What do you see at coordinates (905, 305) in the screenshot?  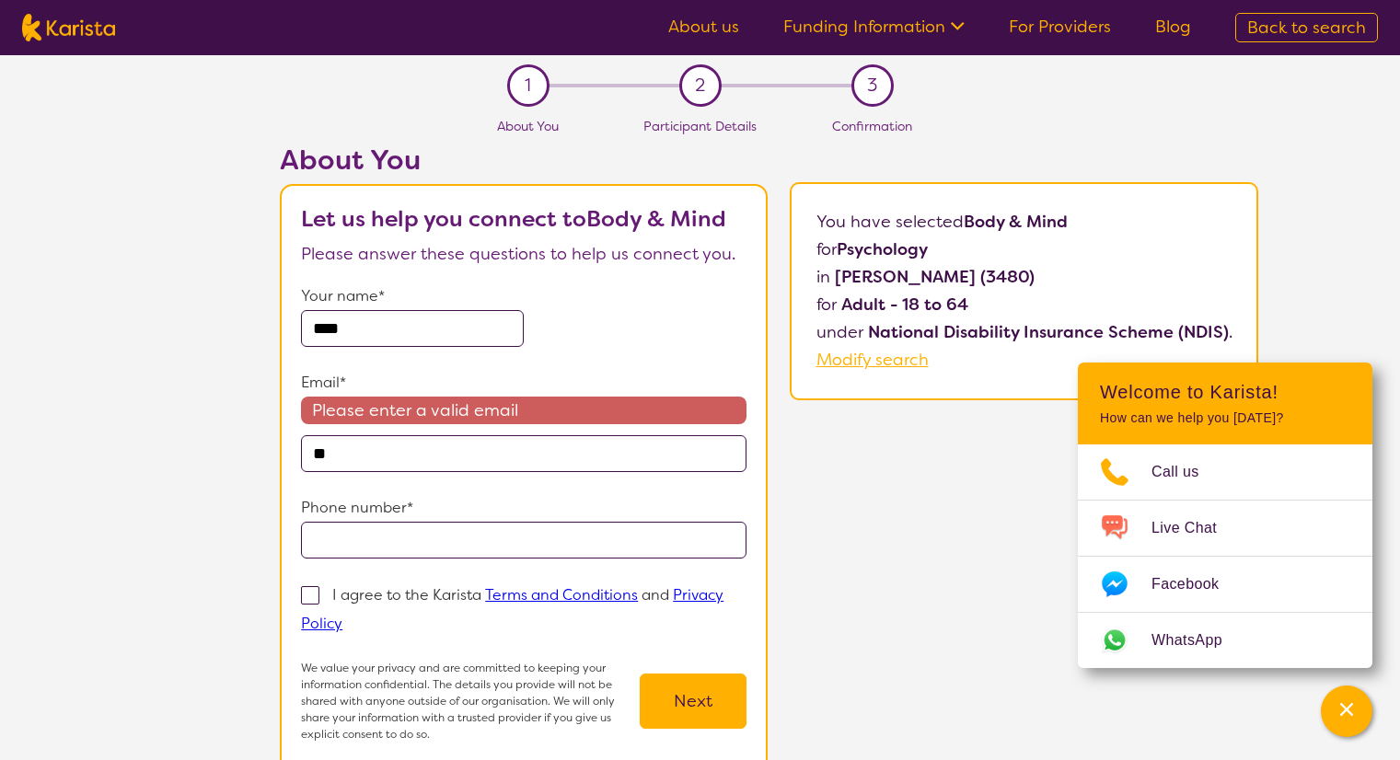 I see `b: Adult - 18 to 64` at bounding box center [905, 305].